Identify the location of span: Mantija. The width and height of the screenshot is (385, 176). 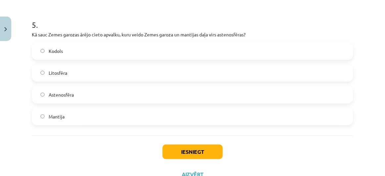
(57, 117).